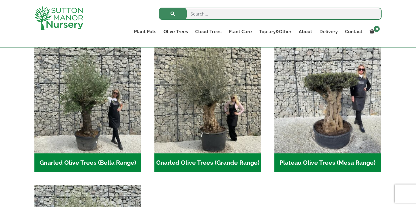 Image resolution: width=416 pixels, height=207 pixels. What do you see at coordinates (276, 32) in the screenshot?
I see `a: Topiary&Other` at bounding box center [276, 32].